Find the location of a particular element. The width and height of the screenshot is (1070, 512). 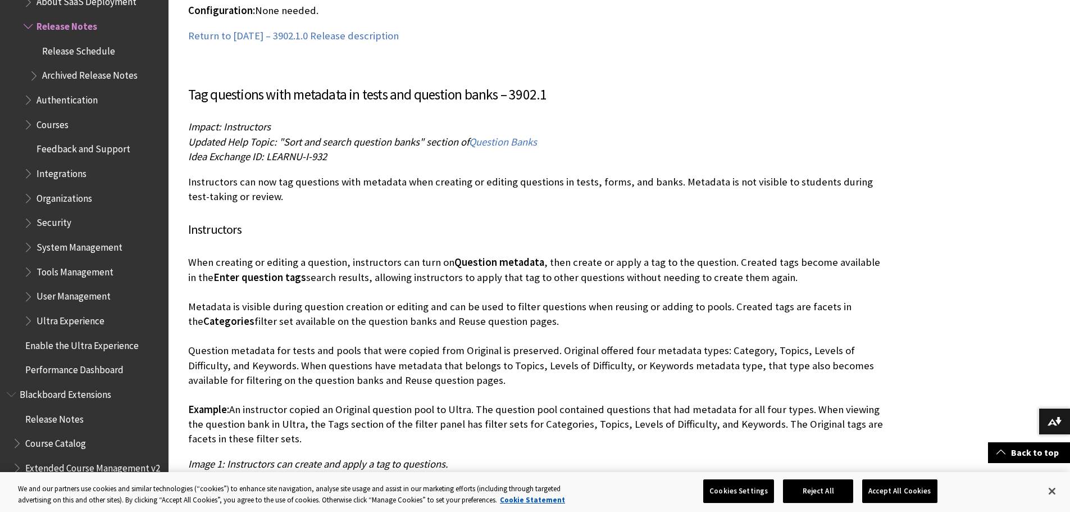

a: More information about your privacy, opens in a new tab is located at coordinates (533, 499).